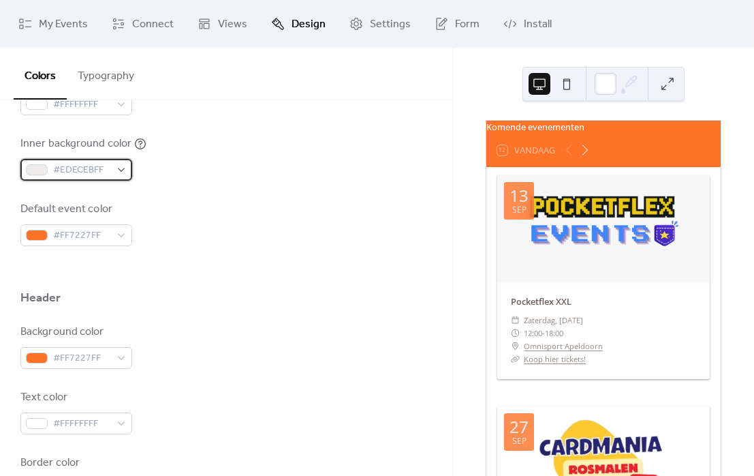  Describe the element at coordinates (40, 74) in the screenshot. I see `button: Colors` at that location.